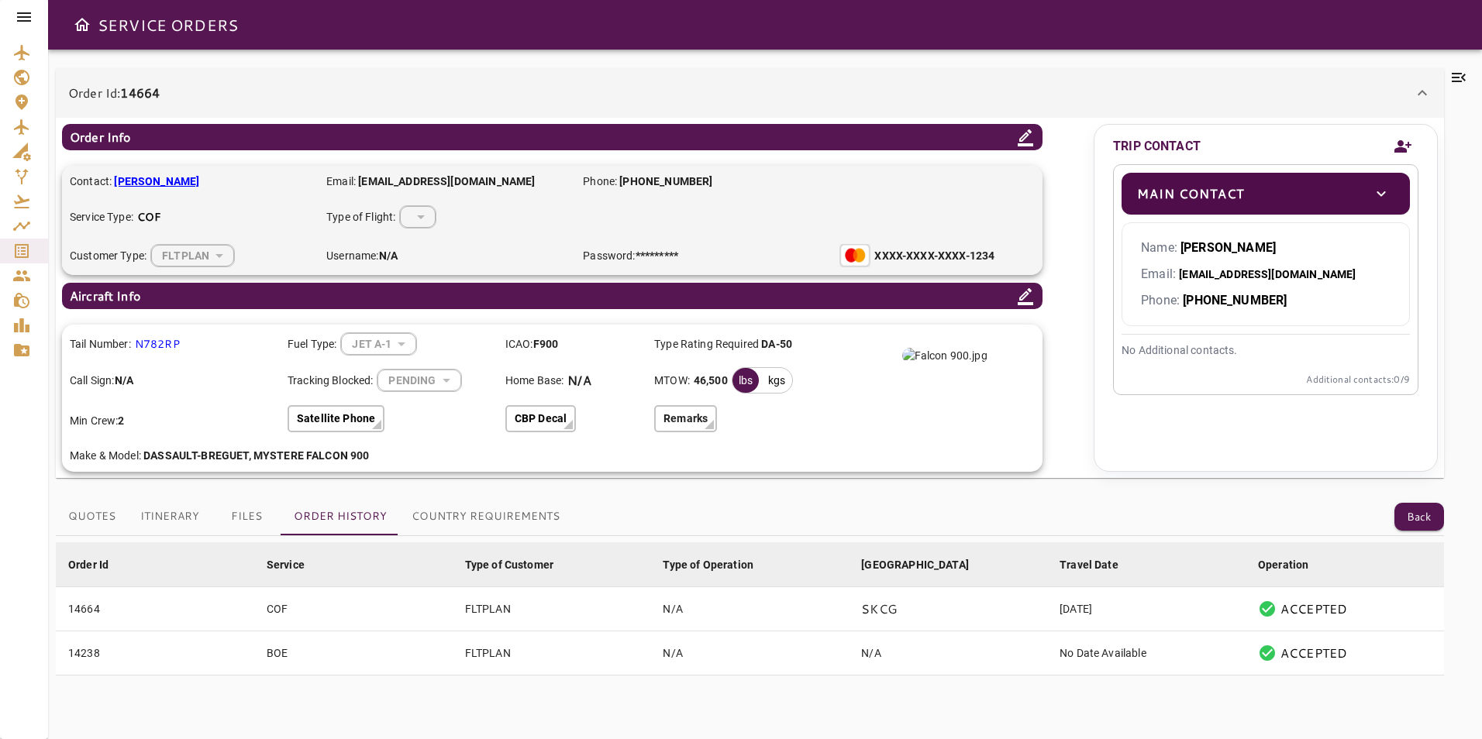 Image resolution: width=1482 pixels, height=739 pixels. Describe the element at coordinates (1099, 565) in the screenshot. I see `span: Travel Date` at that location.